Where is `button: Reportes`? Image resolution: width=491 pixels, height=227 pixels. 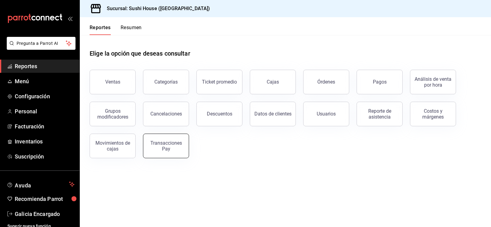
button: Reportes is located at coordinates (100, 30).